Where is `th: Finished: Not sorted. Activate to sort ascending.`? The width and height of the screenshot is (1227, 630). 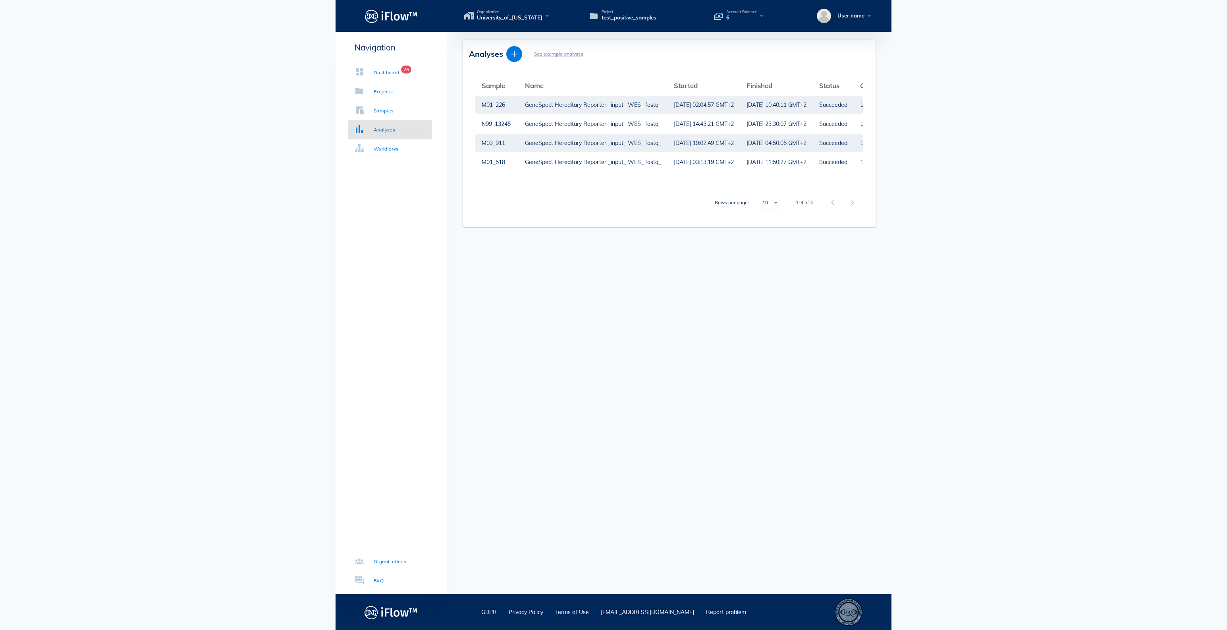
th: Finished: Not sorted. Activate to sort ascending. is located at coordinates (776, 86).